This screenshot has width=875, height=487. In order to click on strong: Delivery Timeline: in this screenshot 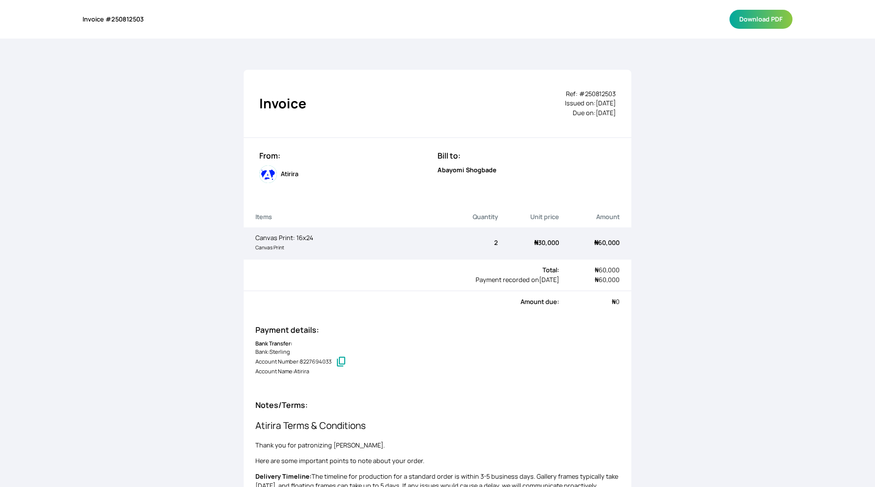, I will do `click(283, 477)`.